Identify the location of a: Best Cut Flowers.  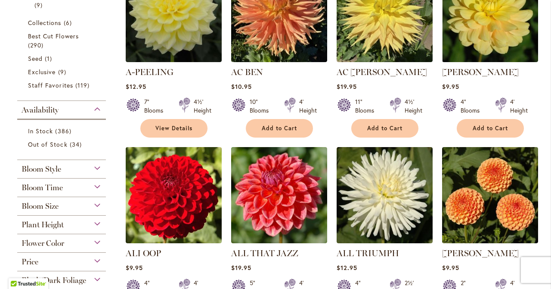
(62, 41).